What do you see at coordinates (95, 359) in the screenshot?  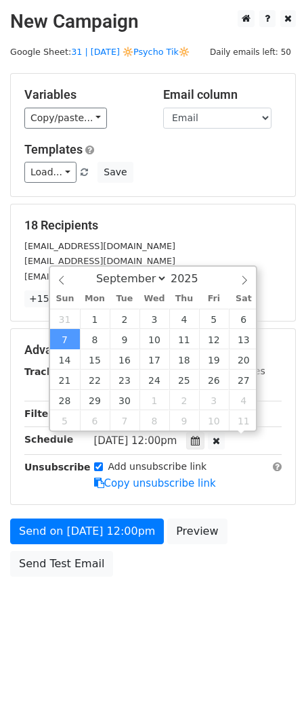 I see `span: September 15, 2025` at bounding box center [95, 359].